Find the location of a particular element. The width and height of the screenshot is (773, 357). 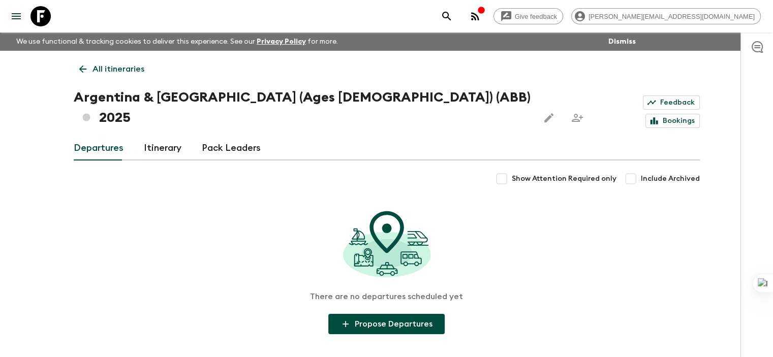

button: search adventures is located at coordinates (447, 16).